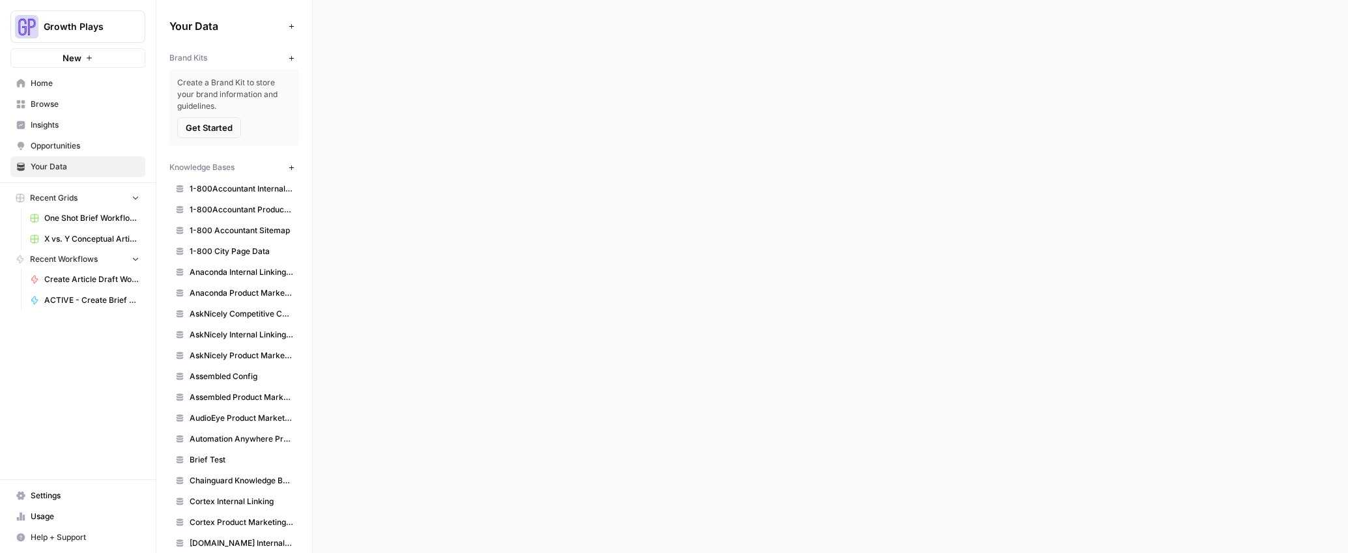 This screenshot has height=553, width=1348. Describe the element at coordinates (53, 198) in the screenshot. I see `span: Recent Grids` at that location.